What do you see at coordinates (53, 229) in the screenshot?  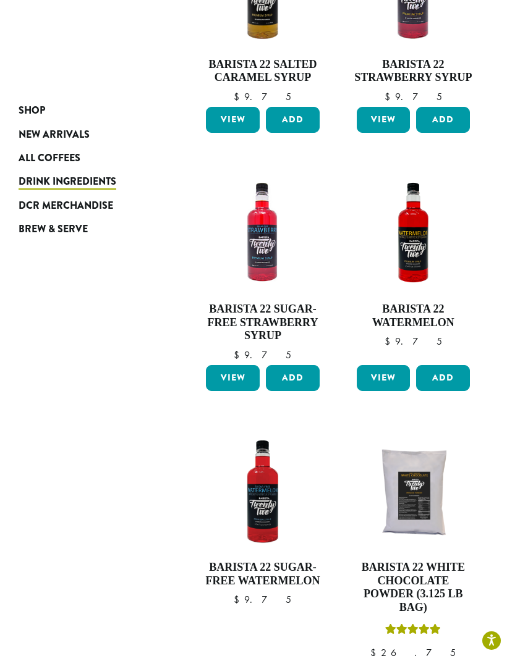 I see `span: Brew & Serve` at bounding box center [53, 229].